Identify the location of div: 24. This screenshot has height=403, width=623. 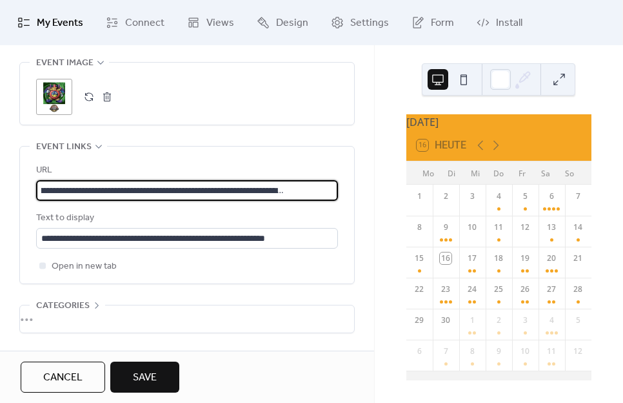
(472, 289).